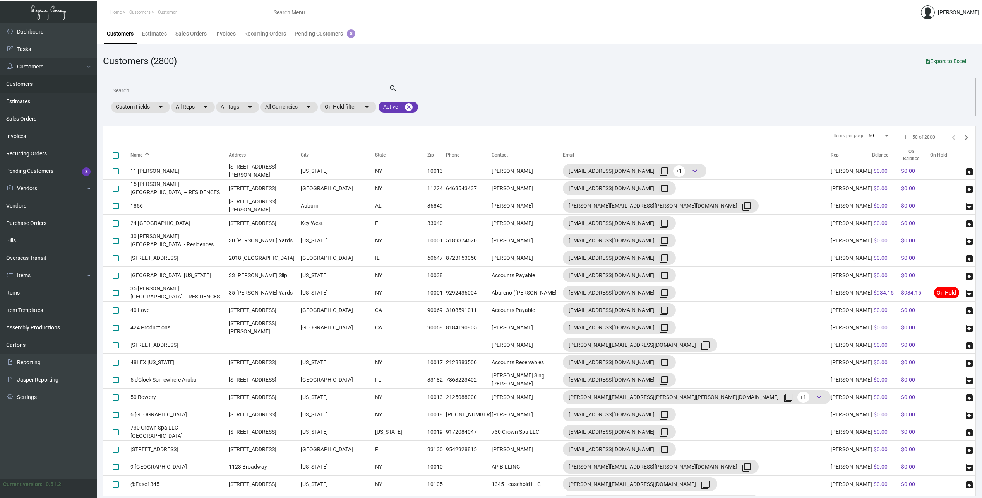 The height and width of the screenshot is (498, 982). Describe the element at coordinates (136, 155) in the screenshot. I see `div: Name` at that location.